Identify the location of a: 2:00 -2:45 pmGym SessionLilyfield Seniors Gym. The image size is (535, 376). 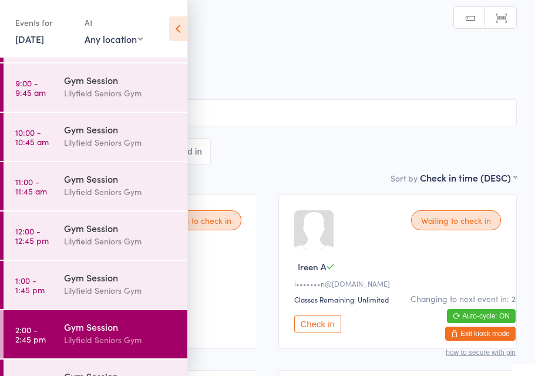
(95, 334).